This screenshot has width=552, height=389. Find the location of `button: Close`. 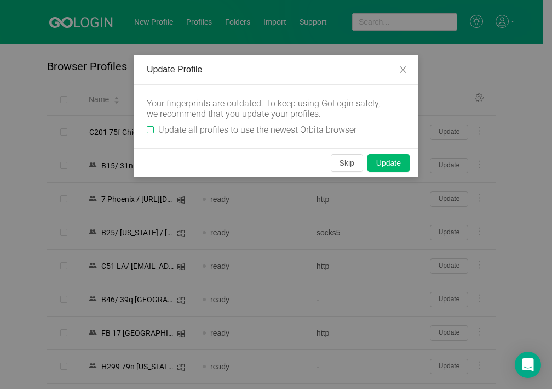

button: Close is located at coordinates (403, 70).